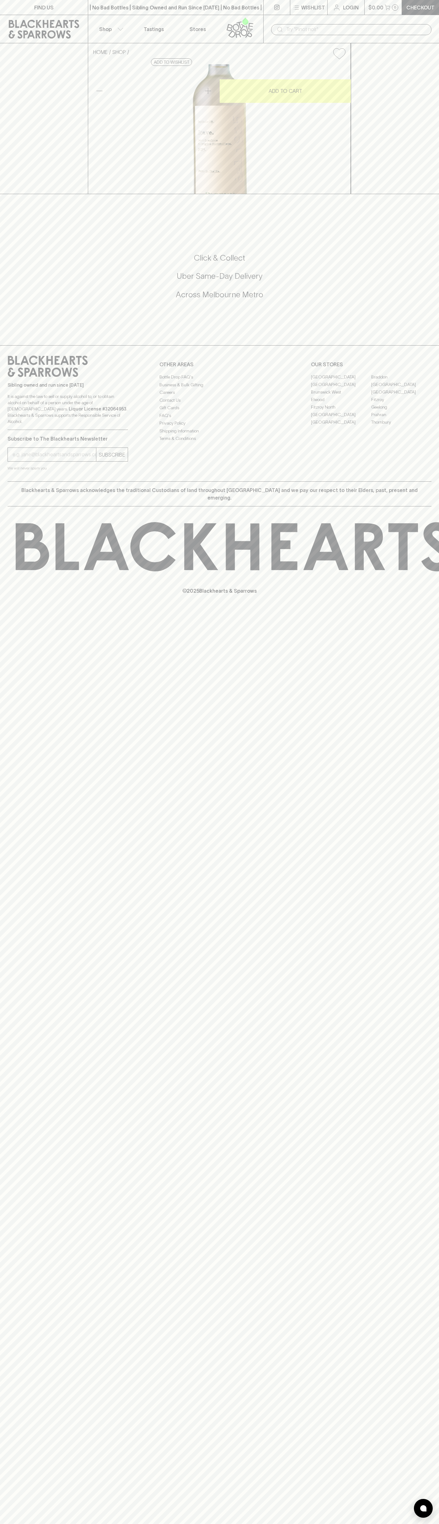 This screenshot has width=439, height=1524. What do you see at coordinates (401, 377) in the screenshot?
I see `a: Braddon` at bounding box center [401, 377].